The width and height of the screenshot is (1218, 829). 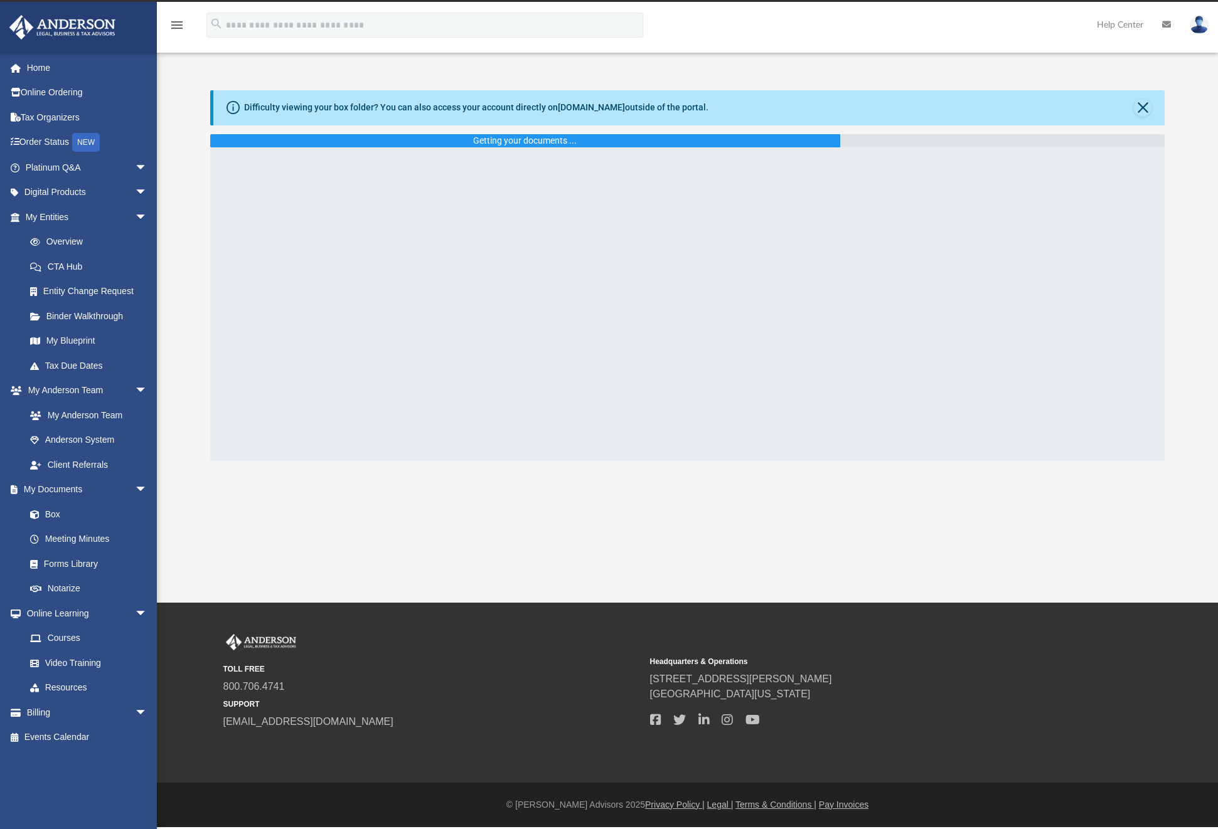 What do you see at coordinates (1199, 24) in the screenshot?
I see `img: User Pic` at bounding box center [1199, 24].